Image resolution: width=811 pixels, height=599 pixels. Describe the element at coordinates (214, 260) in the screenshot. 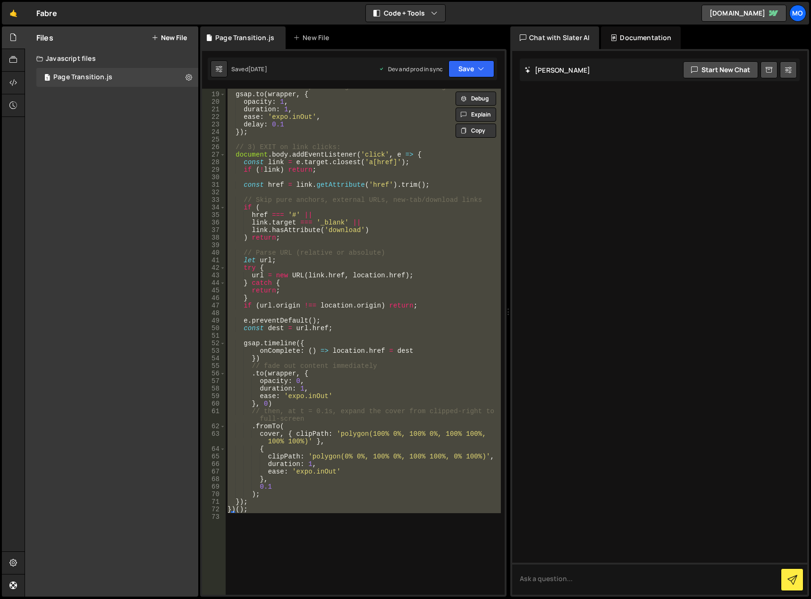

I see `div: 41` at that location.